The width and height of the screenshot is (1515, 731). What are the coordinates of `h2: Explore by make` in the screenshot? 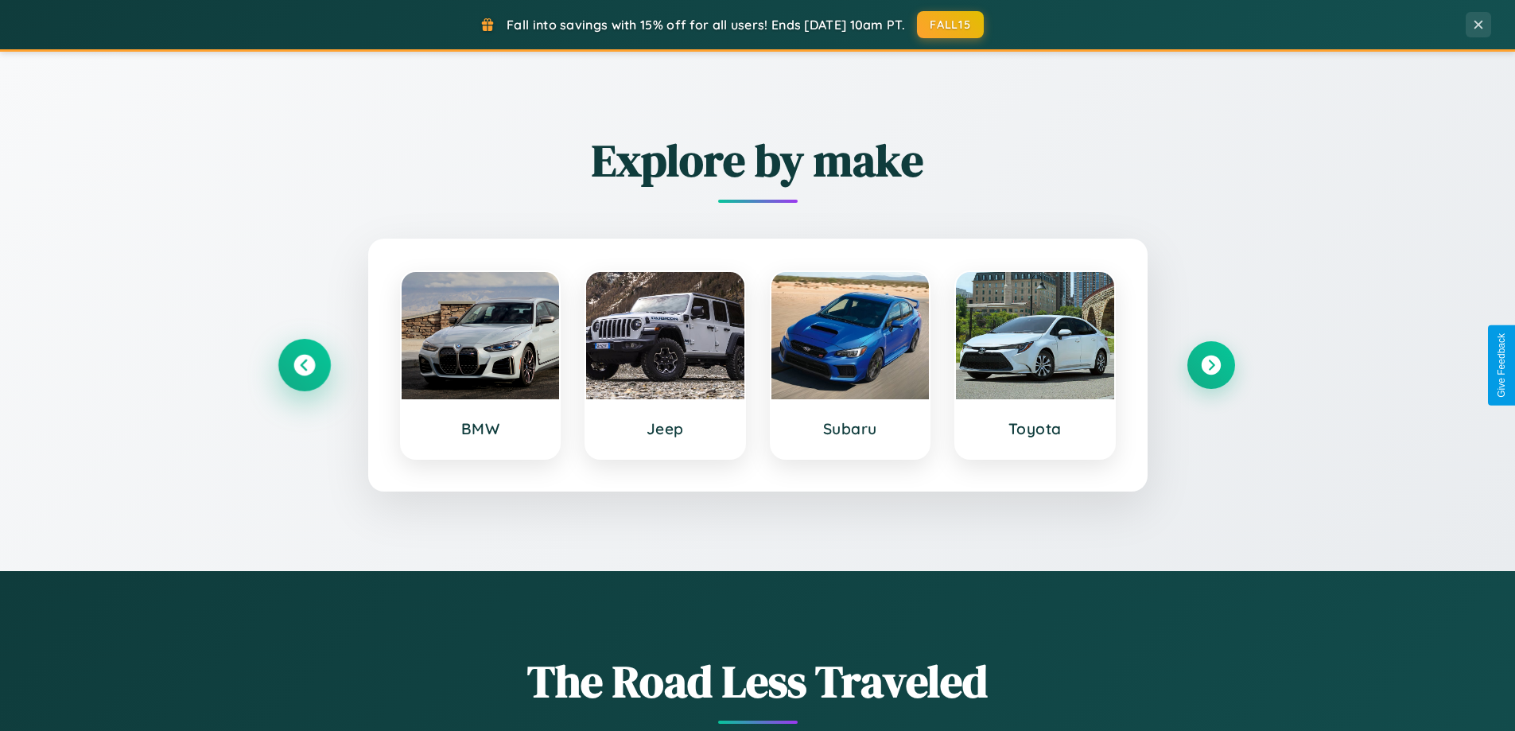 It's located at (758, 160).